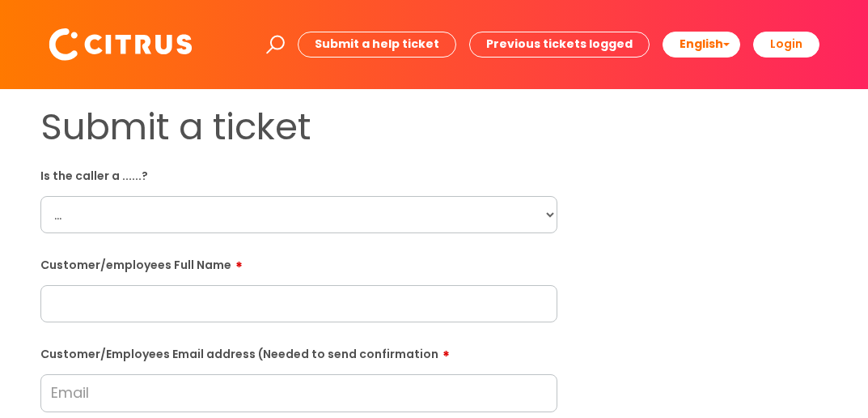  I want to click on label: Customer/Employees Email address (Needed to send confirmation, so click(299, 351).